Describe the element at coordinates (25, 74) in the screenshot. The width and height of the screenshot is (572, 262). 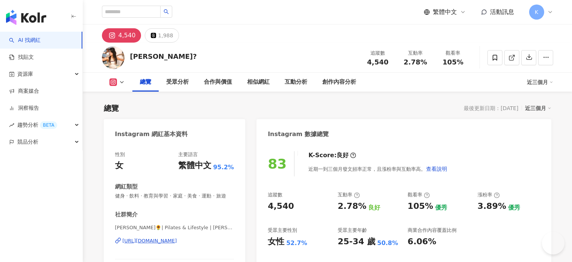
I see `span: 資源庫` at that location.